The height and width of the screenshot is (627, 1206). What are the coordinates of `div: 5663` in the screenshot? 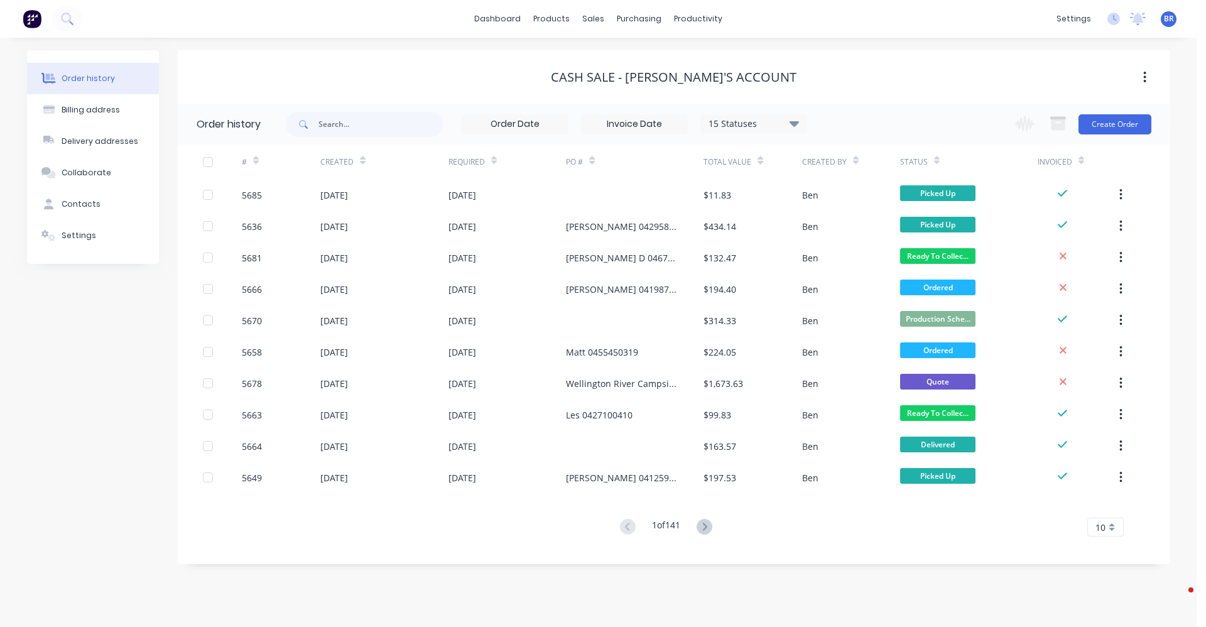 It's located at (252, 415).